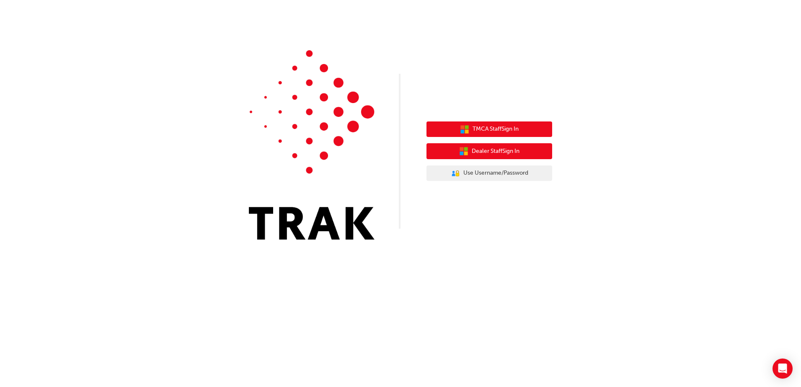  Describe the element at coordinates (782, 369) in the screenshot. I see `div: Open Intercom Messenger` at that location.